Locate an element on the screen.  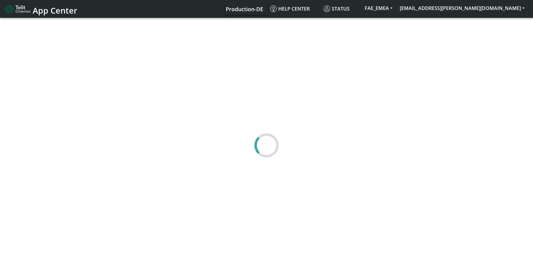
span: Production-DE is located at coordinates (245, 9).